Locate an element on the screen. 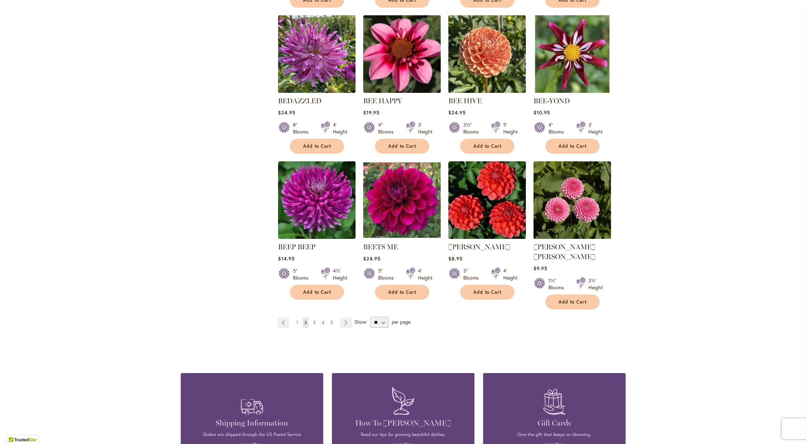 The height and width of the screenshot is (444, 806). span: per page is located at coordinates (401, 321).